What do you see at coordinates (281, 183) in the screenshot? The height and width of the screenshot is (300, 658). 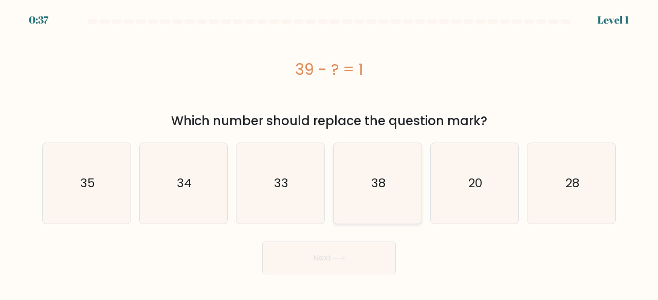 I see `text: 33` at bounding box center [281, 183].